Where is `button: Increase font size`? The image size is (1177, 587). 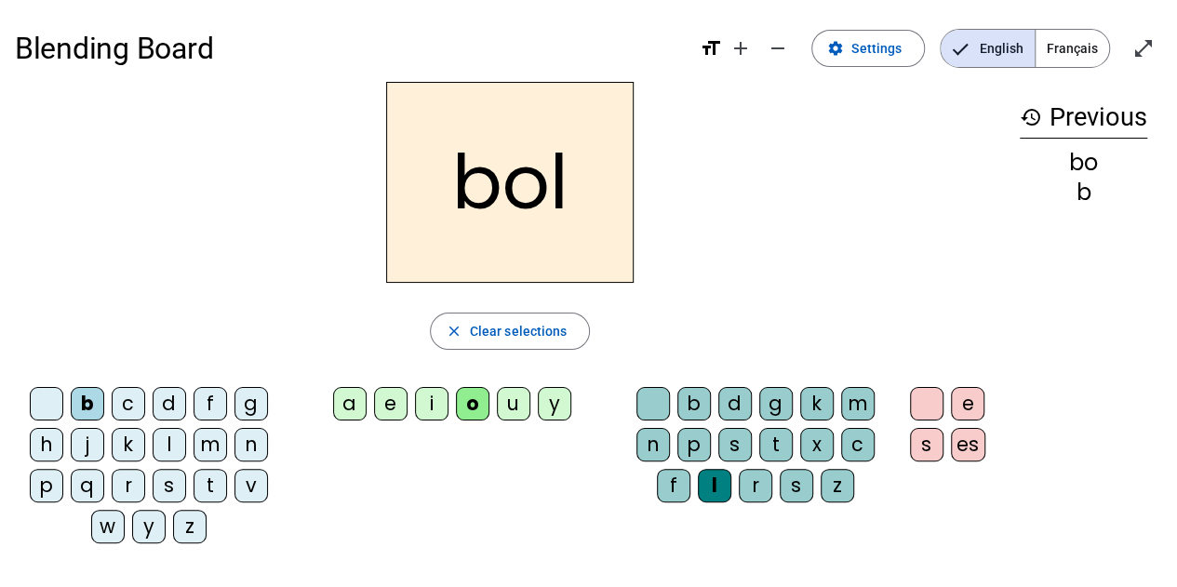 button: Increase font size is located at coordinates (741, 48).